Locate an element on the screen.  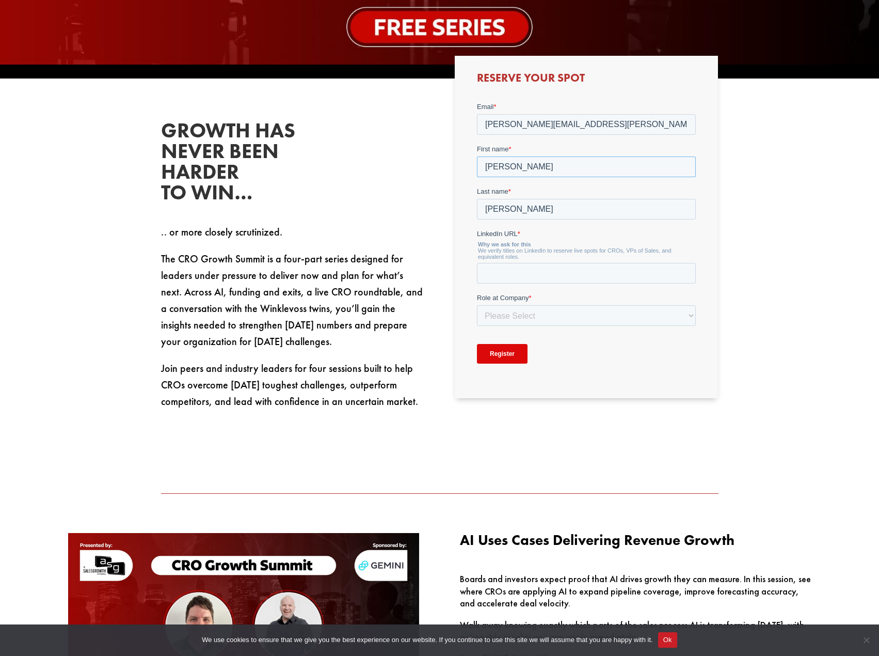
span: AI Uses Cases Delivering Revenue Growth is located at coordinates (597, 540).